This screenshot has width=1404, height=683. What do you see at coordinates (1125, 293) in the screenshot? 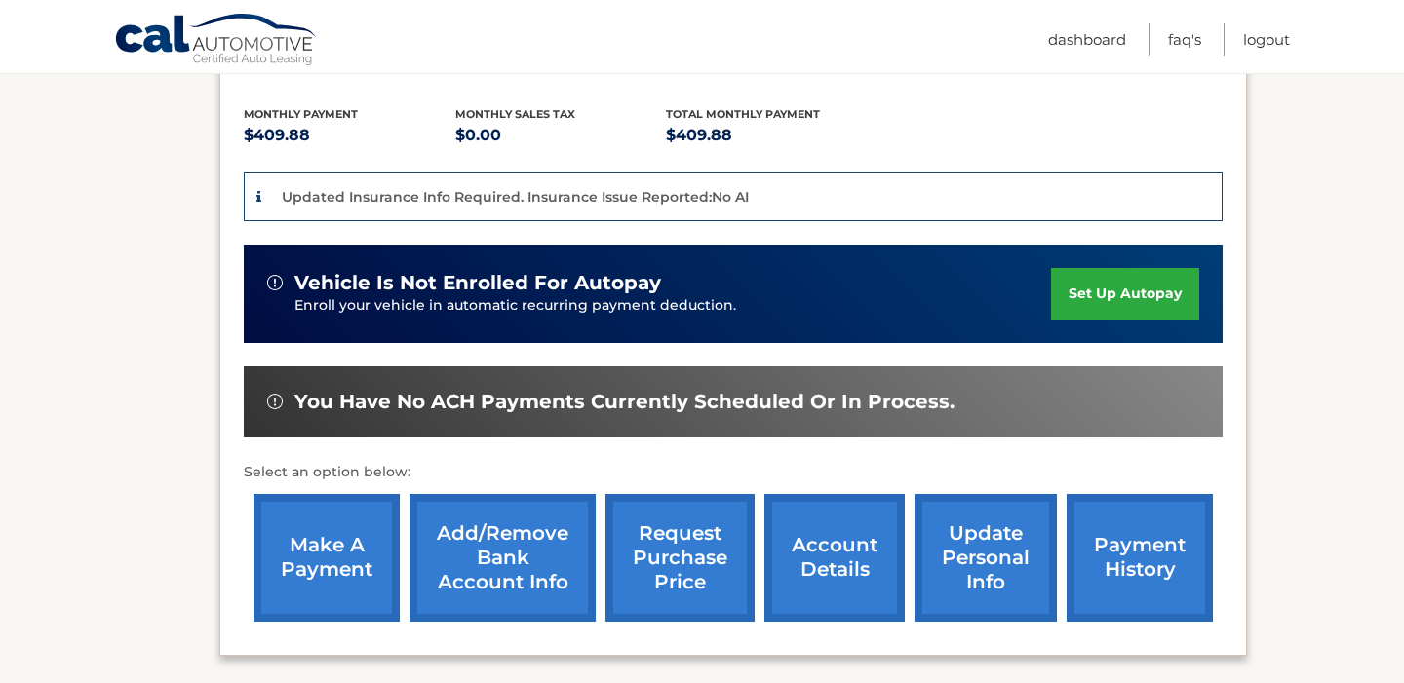
I see `a: set up autopay` at bounding box center [1125, 293].